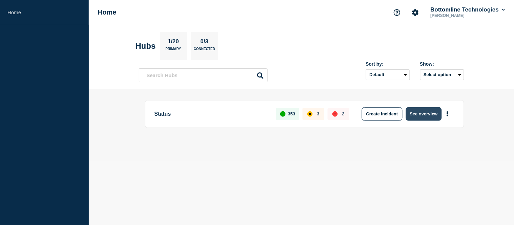 The height and width of the screenshot is (225, 514). I want to click on select: Sort by, so click(388, 75).